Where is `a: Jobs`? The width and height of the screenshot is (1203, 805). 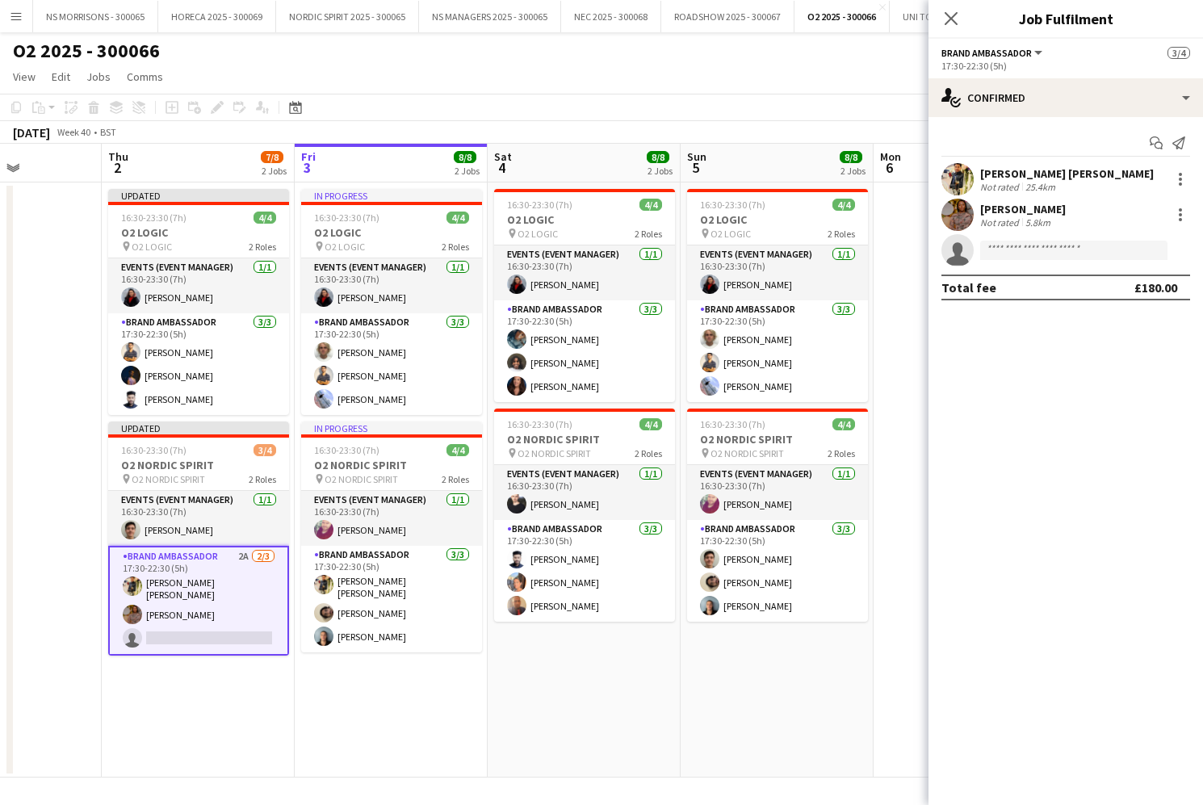 a: Jobs is located at coordinates (98, 77).